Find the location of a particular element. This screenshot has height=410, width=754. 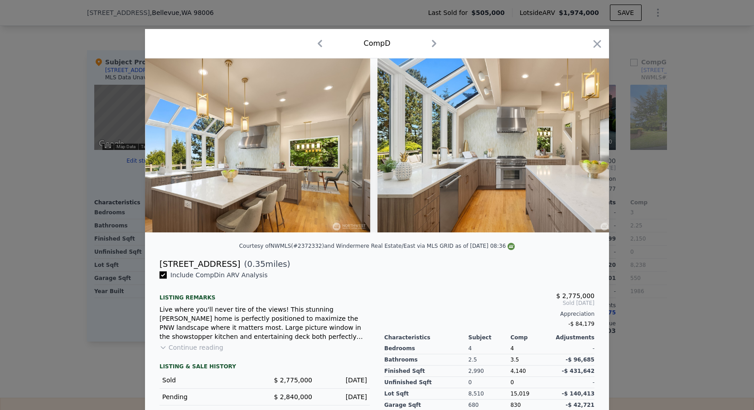

div: Listing remarks is located at coordinates (265, 294).